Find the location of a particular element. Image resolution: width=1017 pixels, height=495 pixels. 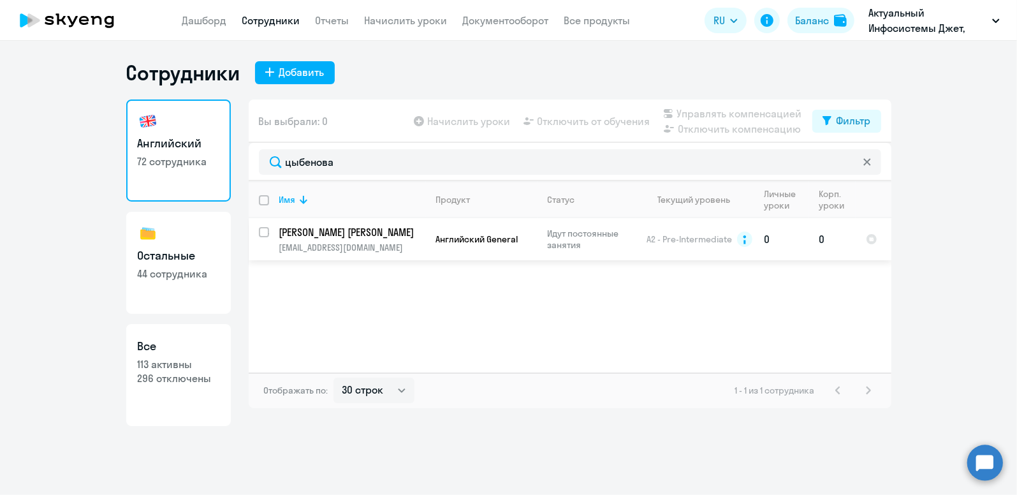

h3: Остальные is located at coordinates (179, 256).